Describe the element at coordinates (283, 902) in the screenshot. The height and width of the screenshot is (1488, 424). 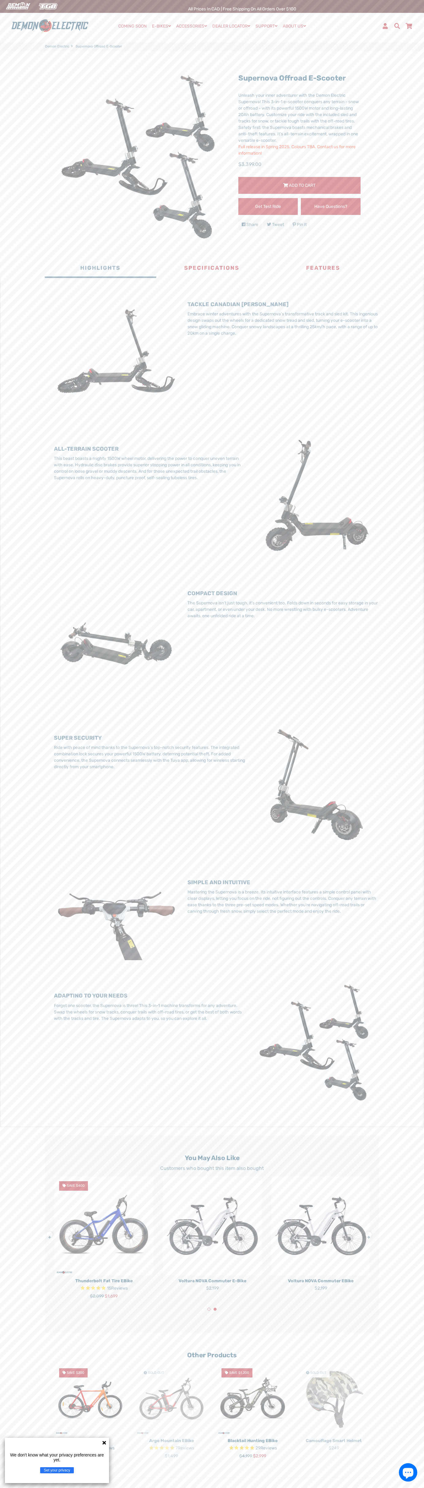
I see `p: Mastering the Supernova is a breeze. Its intuitive interface features a simple control panel with...` at that location.